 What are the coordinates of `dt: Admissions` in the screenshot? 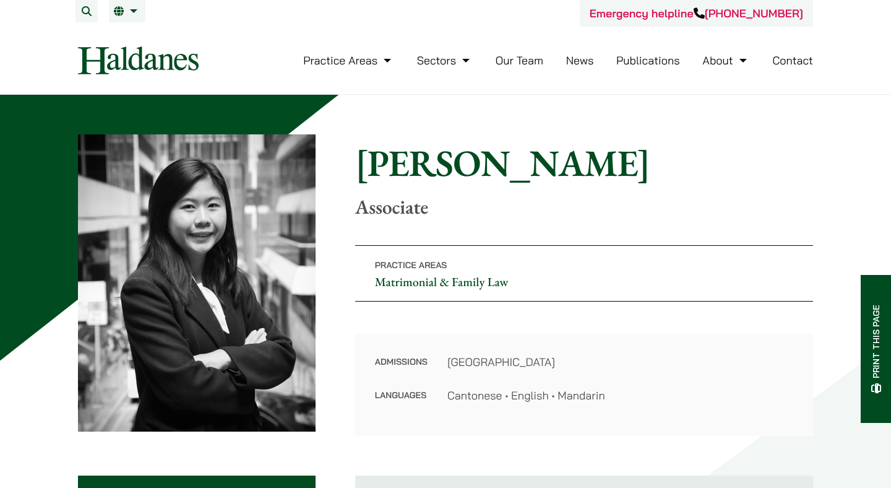 It's located at (401, 370).